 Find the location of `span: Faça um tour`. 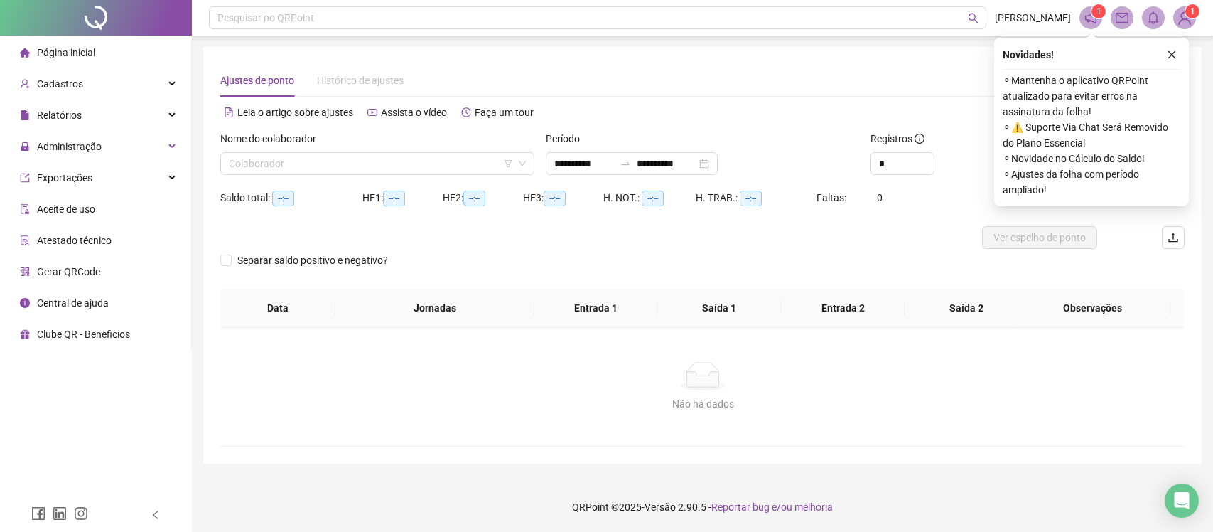

span: Faça um tour is located at coordinates (504, 112).